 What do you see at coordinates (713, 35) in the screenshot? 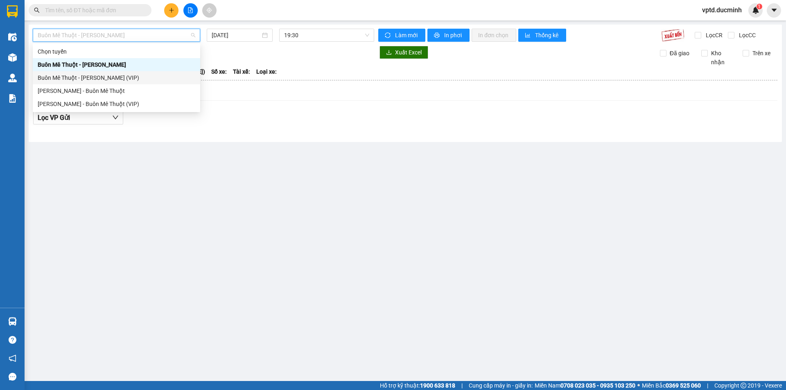
I see `span: Lọc CR` at bounding box center [713, 35].